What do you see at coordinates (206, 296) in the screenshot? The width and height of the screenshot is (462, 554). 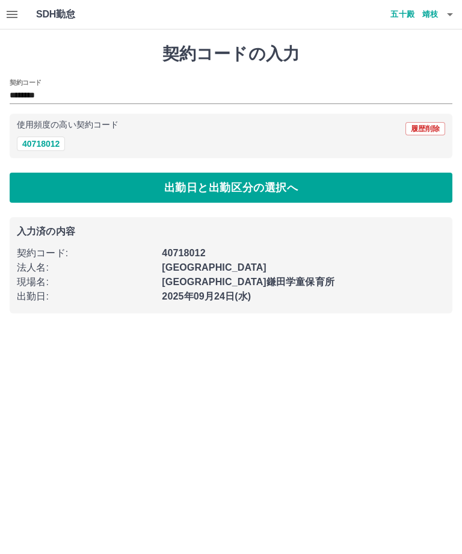 I see `b: 2025年09月24日(水)` at bounding box center [206, 296].